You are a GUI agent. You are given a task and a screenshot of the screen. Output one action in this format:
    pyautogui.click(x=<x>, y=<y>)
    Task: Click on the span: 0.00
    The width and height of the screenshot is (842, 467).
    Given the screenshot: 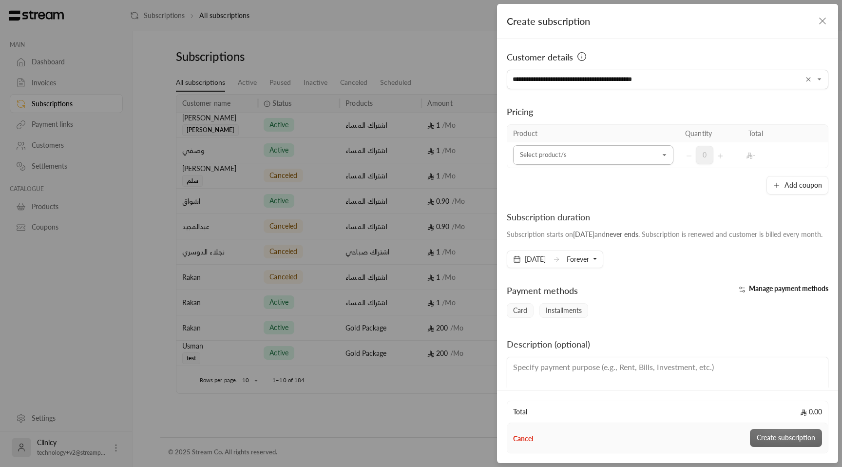 What is the action you would take?
    pyautogui.click(x=811, y=412)
    